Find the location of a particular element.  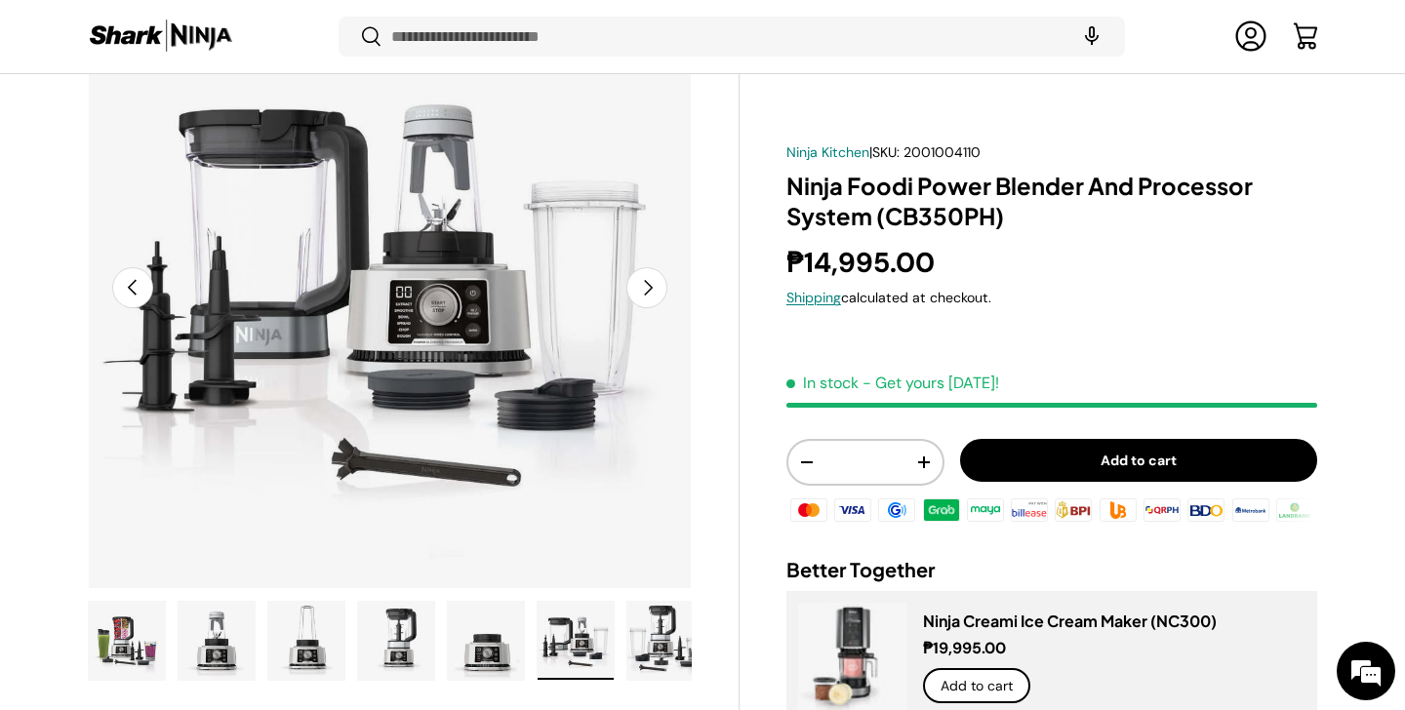

img: ubp is located at coordinates (1118, 510).